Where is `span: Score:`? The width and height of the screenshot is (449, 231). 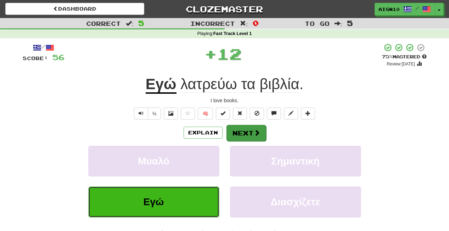
span: Score: is located at coordinates (35, 58).